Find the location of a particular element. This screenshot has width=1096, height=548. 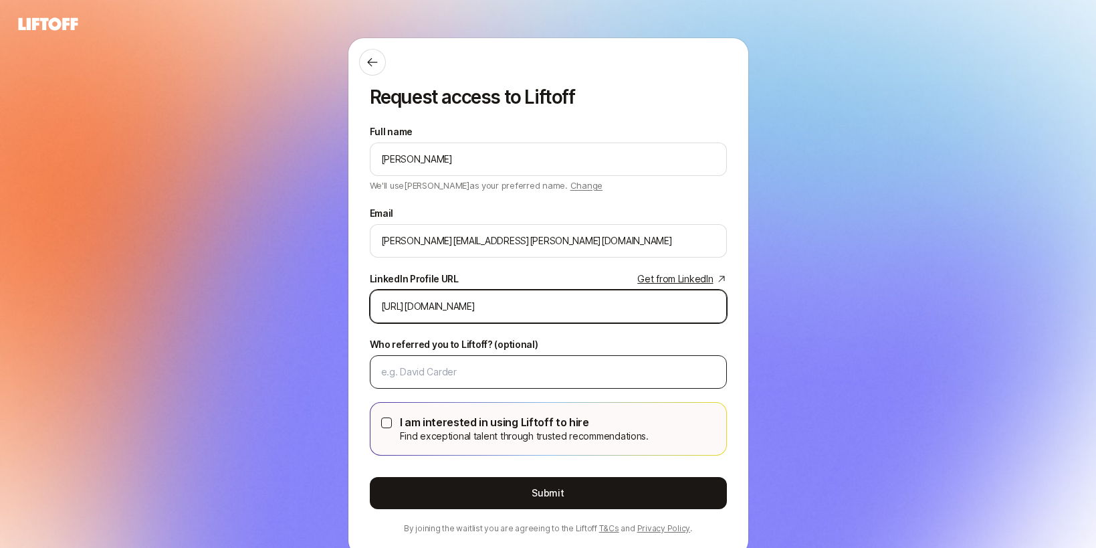

input: e.g. https://www.linkedin.com/in/melanie-perkins is located at coordinates (548, 306).